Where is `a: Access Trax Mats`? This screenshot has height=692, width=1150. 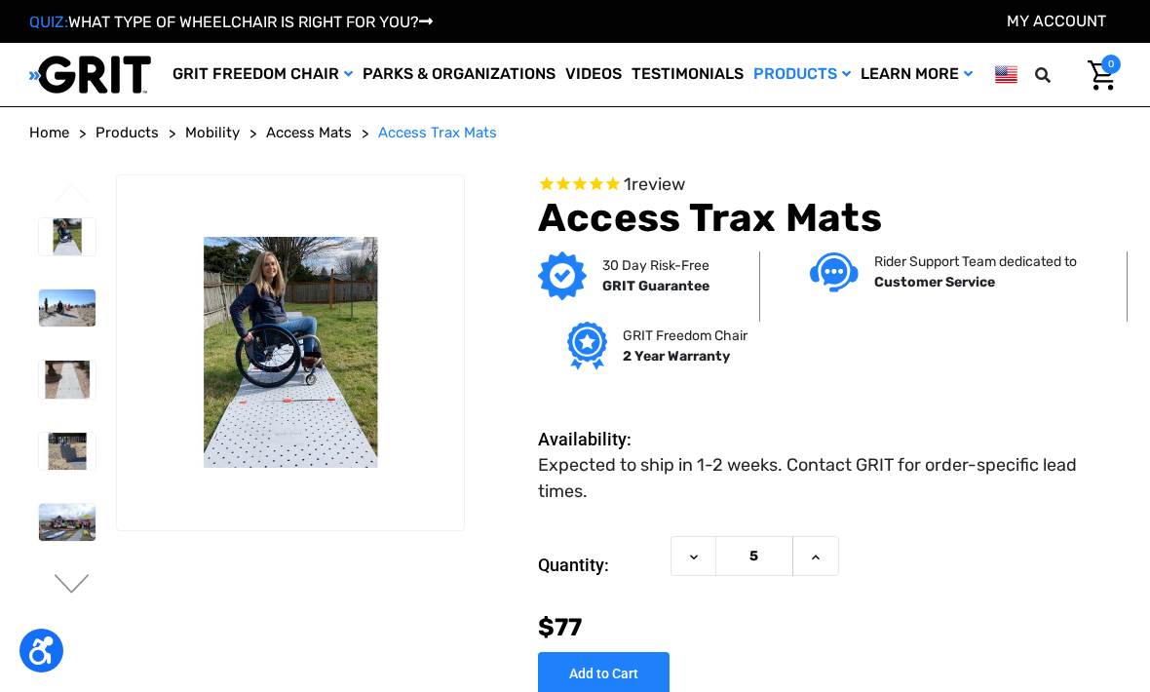 a: Access Trax Mats is located at coordinates (438, 133).